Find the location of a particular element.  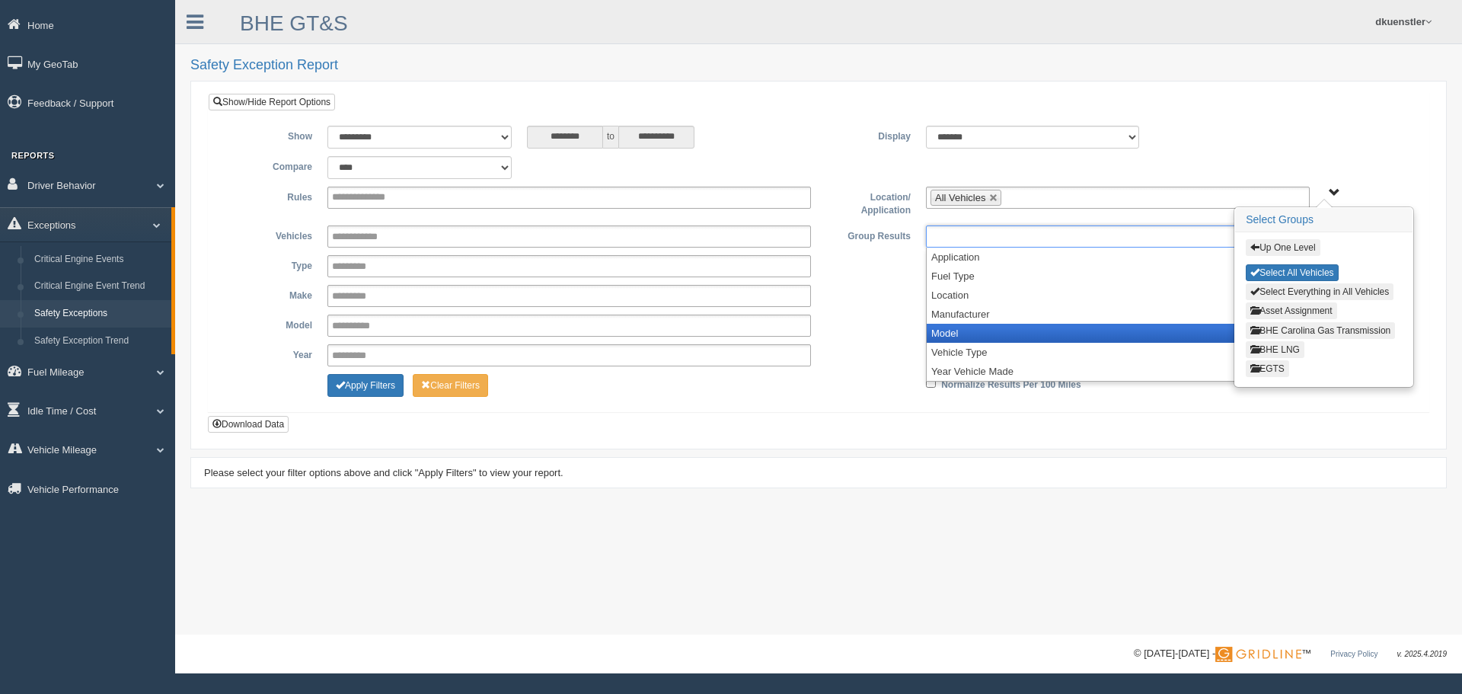

button: Select Everything in All Vehicles is located at coordinates (1320, 292).